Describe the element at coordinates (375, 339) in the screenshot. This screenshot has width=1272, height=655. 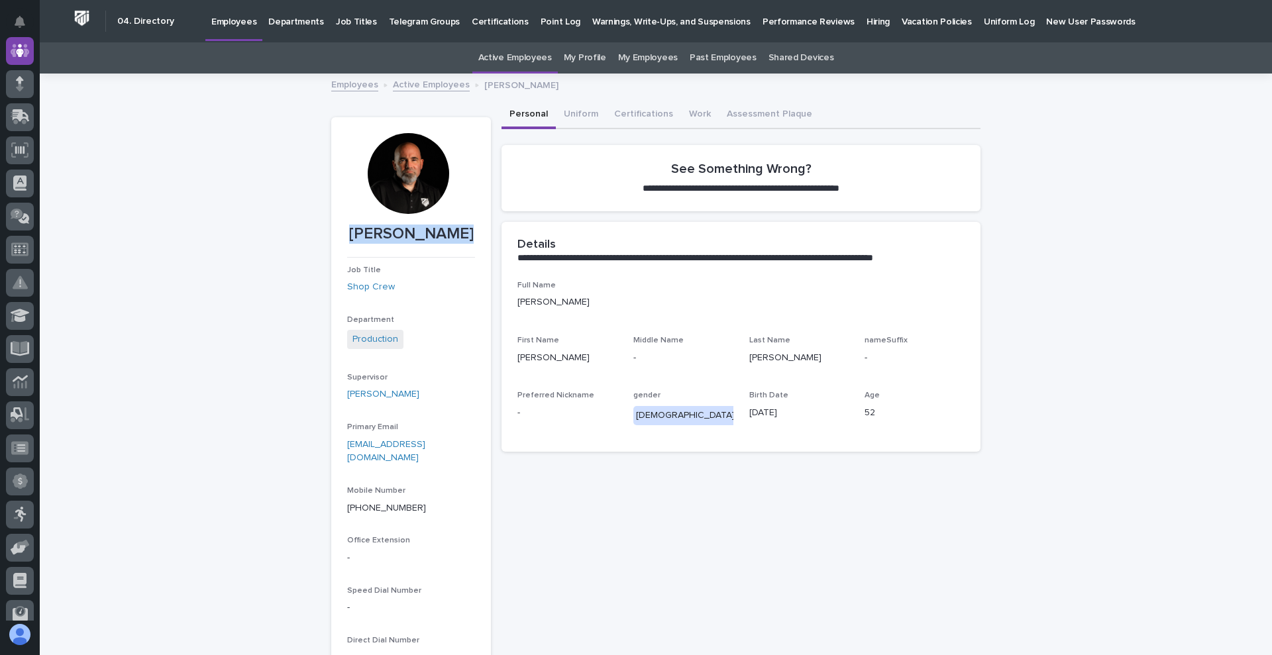
I see `a: Production` at that location.